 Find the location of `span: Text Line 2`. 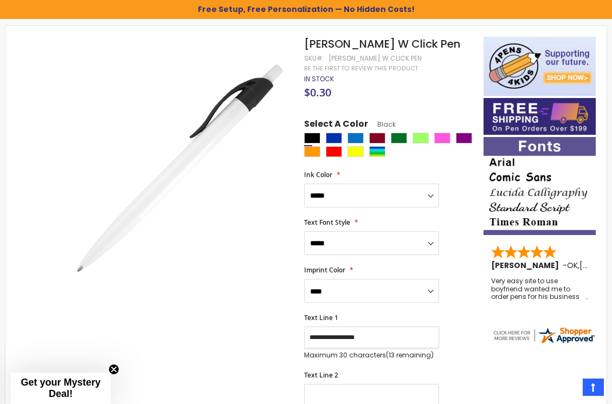

span: Text Line 2 is located at coordinates (321, 375).